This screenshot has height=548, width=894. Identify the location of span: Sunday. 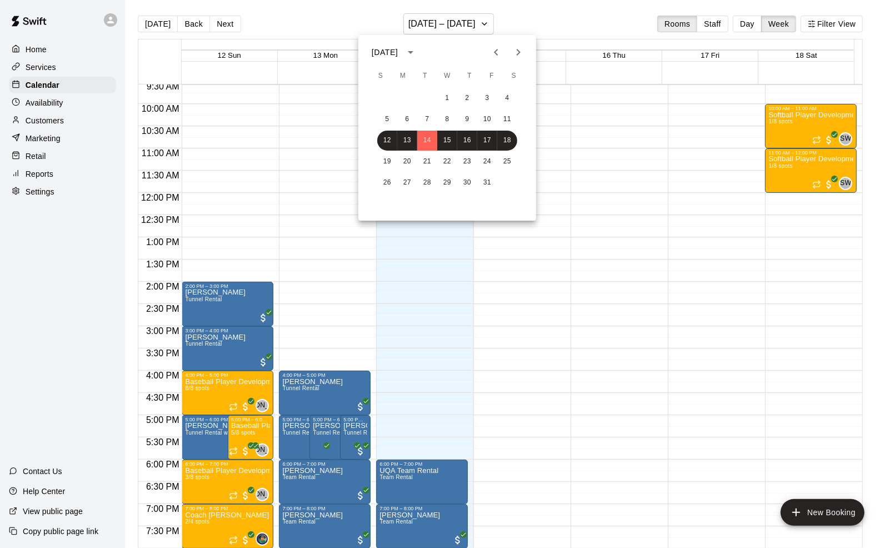
(381, 76).